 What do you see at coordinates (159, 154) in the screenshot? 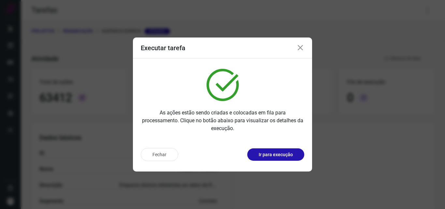
I see `button: Fechar` at bounding box center [159, 154].